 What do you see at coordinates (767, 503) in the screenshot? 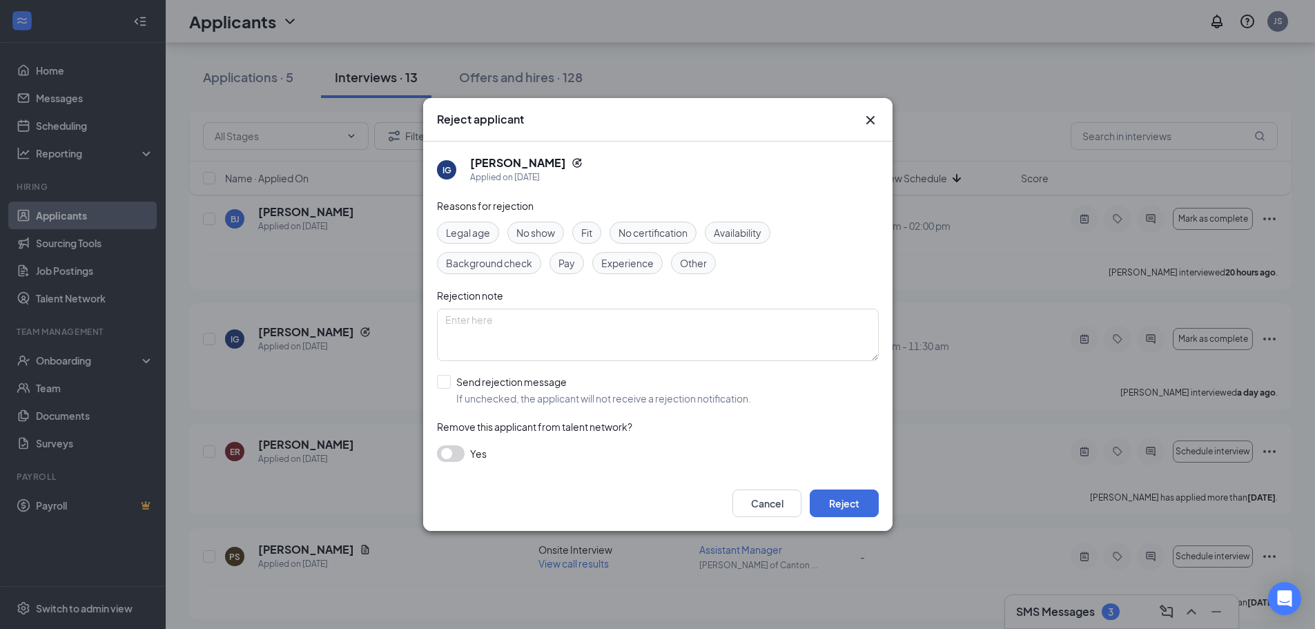
I see `button: Cancel` at bounding box center [767, 503].